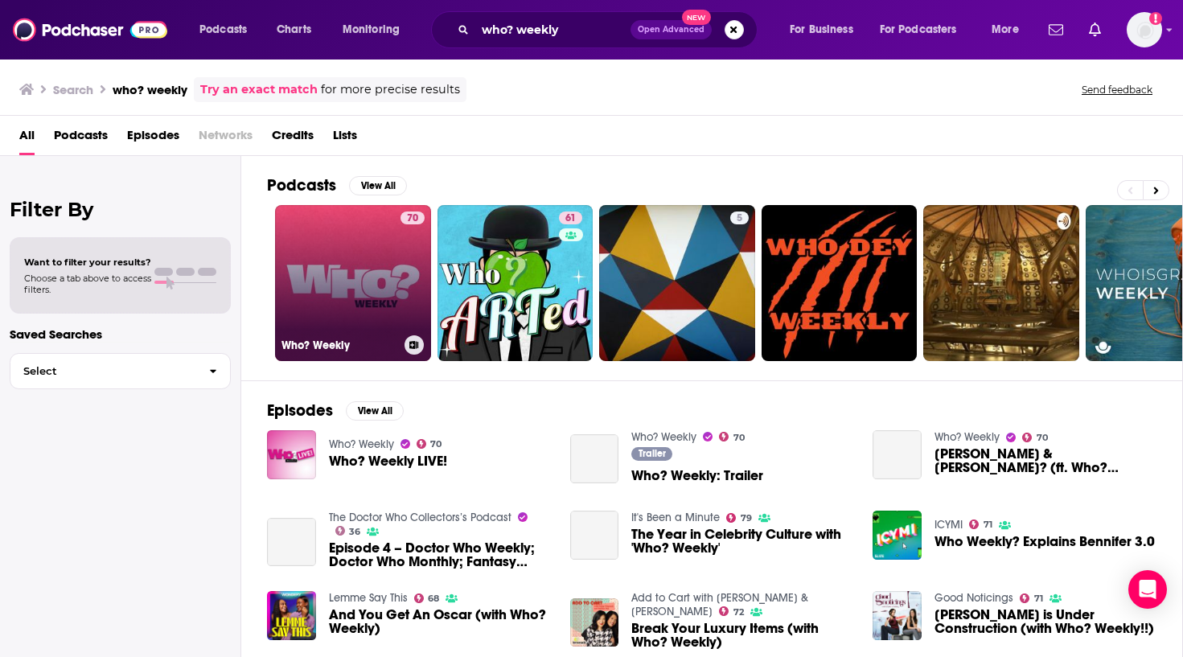 This screenshot has height=657, width=1183. I want to click on a: Add to Cart with Kulap Vilaysack & SuChin Pak, so click(720, 605).